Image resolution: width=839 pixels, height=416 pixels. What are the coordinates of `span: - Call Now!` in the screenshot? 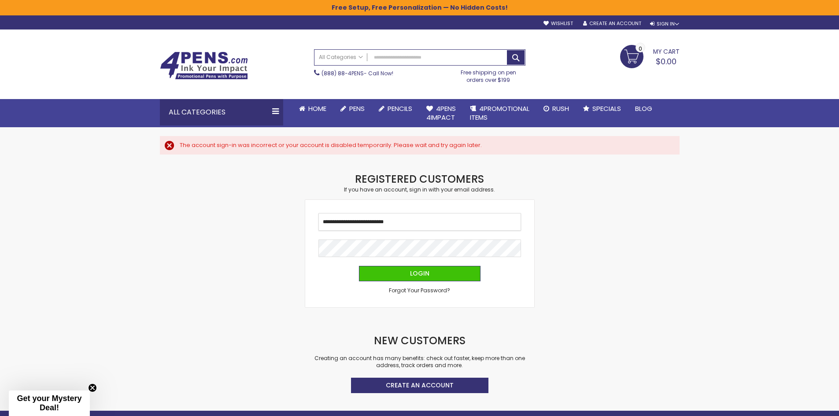 It's located at (357, 73).